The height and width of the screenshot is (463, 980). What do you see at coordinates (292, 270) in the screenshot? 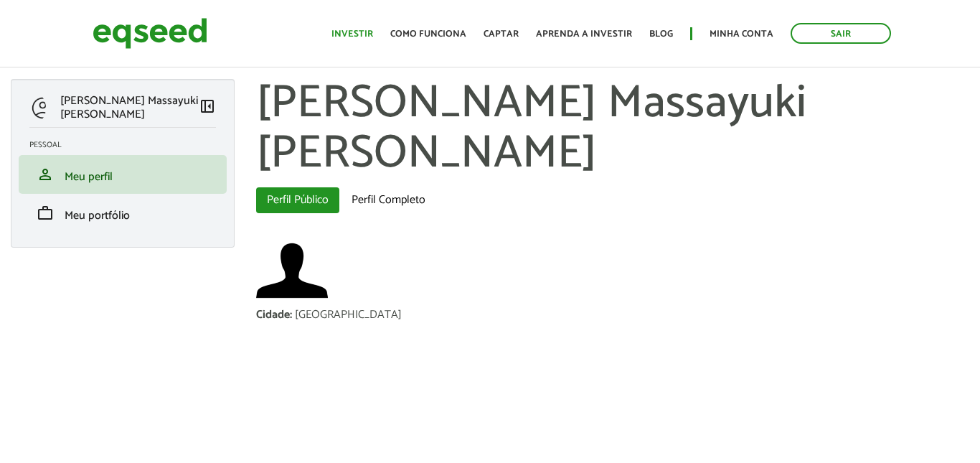
I see `a: Ver perfil do usuário.` at bounding box center [292, 270].